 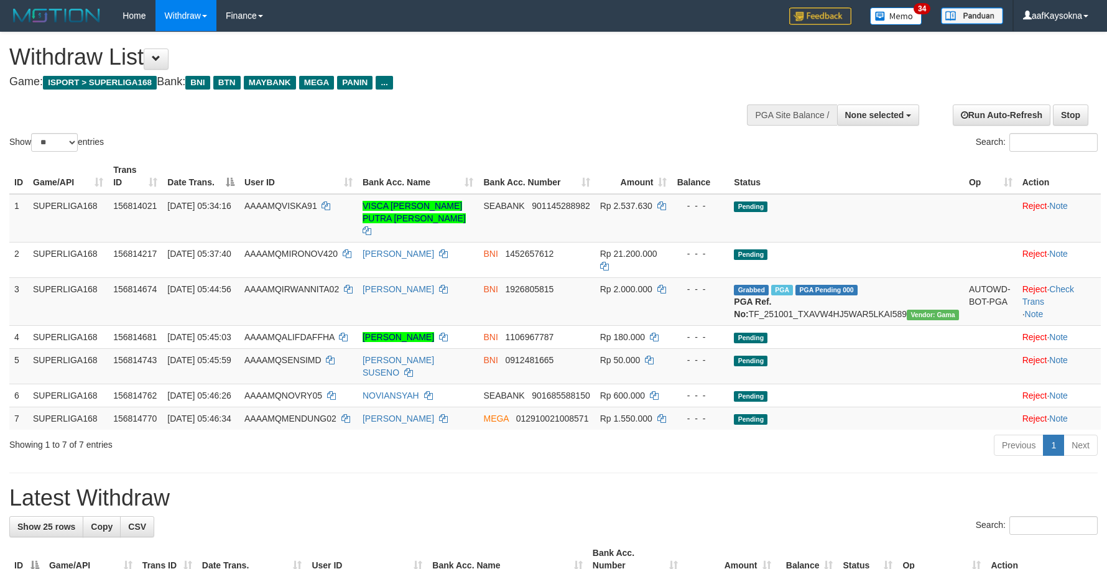 I want to click on th: Balance, so click(x=700, y=176).